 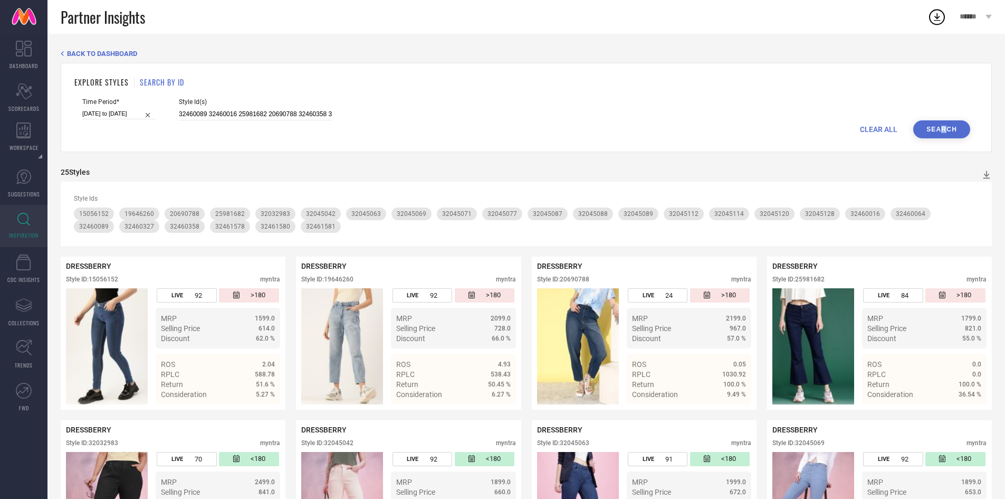 What do you see at coordinates (499, 384) in the screenshot?
I see `span: 50.45 %` at bounding box center [499, 384].